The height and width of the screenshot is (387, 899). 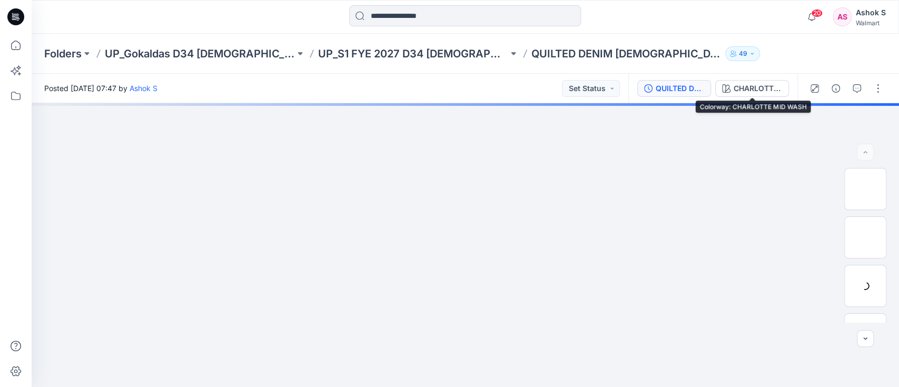 What do you see at coordinates (758, 88) in the screenshot?
I see `div: CHARLOTTE MID WASH` at bounding box center [758, 88].